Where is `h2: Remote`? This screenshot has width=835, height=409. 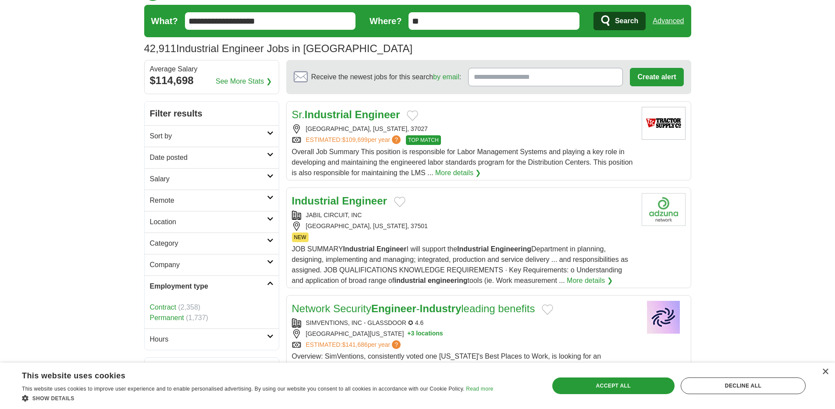 h2: Remote is located at coordinates (208, 201).